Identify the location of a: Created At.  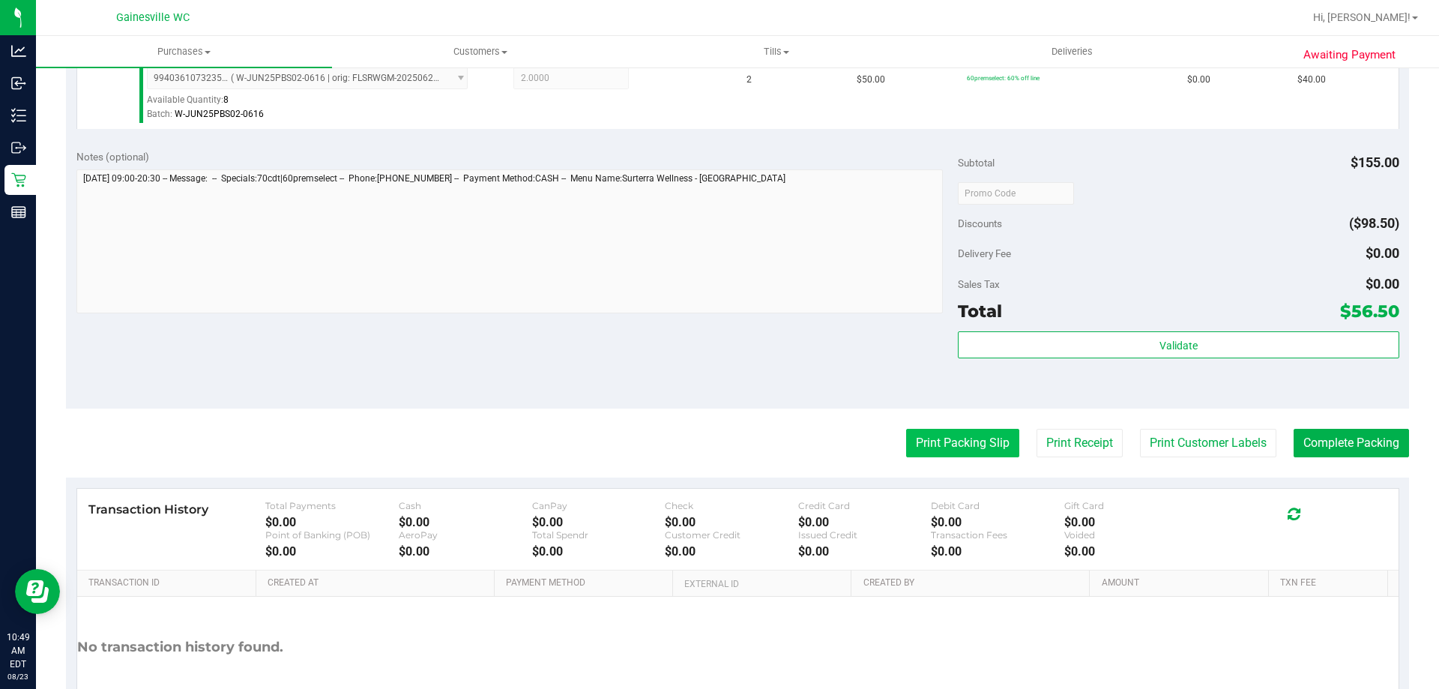
(378, 583).